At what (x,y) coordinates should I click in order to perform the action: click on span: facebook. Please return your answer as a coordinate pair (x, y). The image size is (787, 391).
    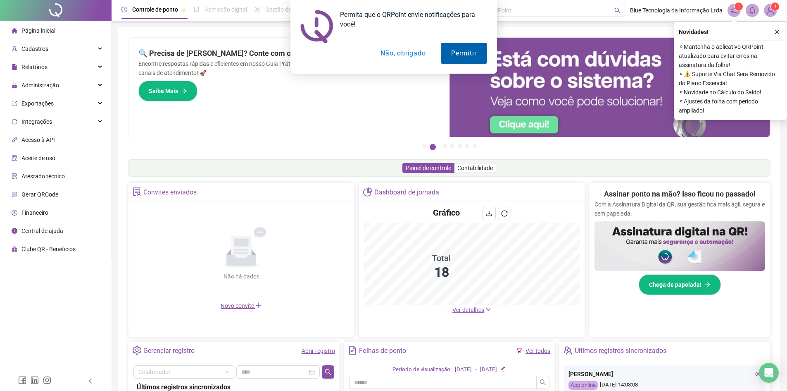
    Looking at the image, I should click on (22, 380).